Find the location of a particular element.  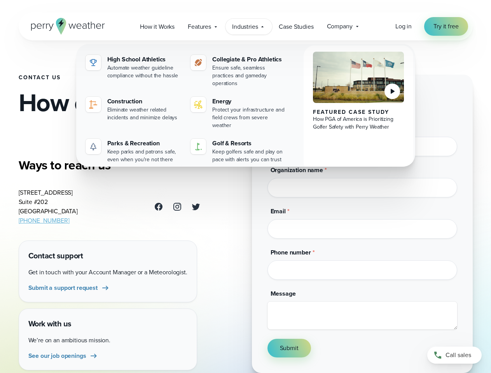

a: Parks & Recreation Keep parks and patrons safe, even when you're not there is located at coordinates (133, 151).